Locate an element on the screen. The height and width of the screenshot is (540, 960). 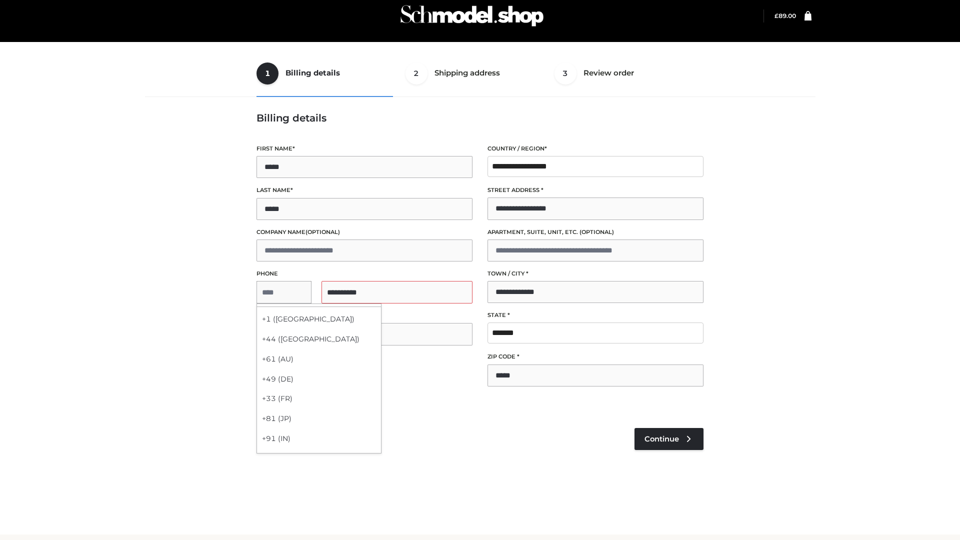
label: ZIP Code is located at coordinates (596, 357).